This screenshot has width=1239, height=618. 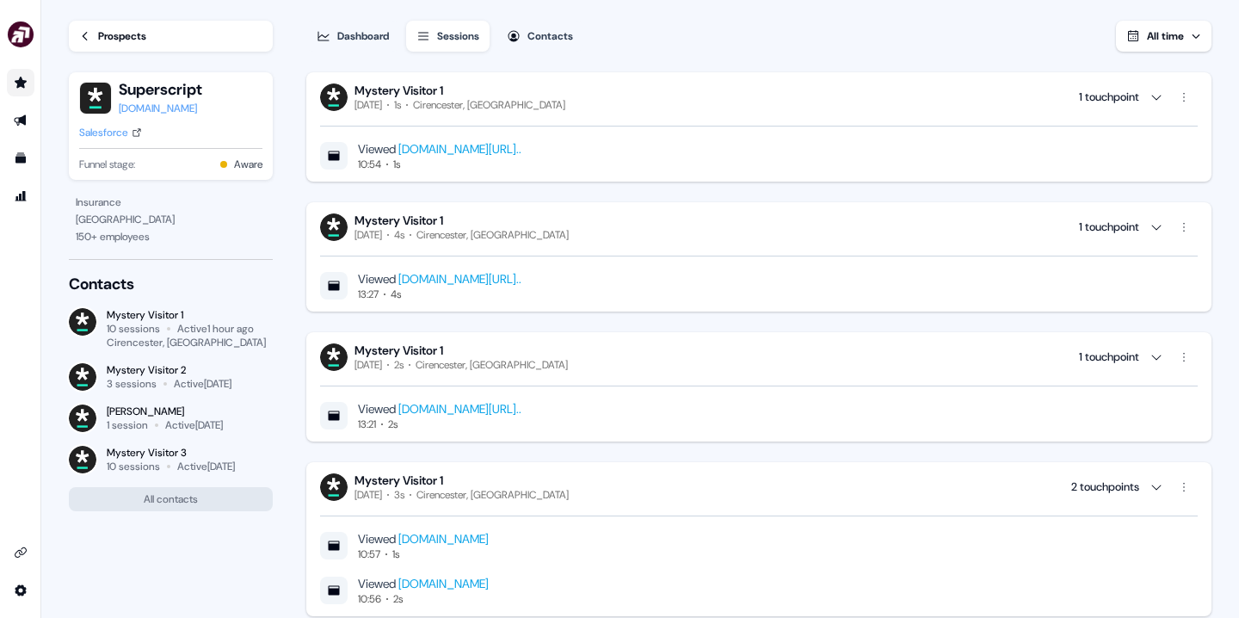 What do you see at coordinates (170, 202) in the screenshot?
I see `div: Insurance` at bounding box center [170, 202].